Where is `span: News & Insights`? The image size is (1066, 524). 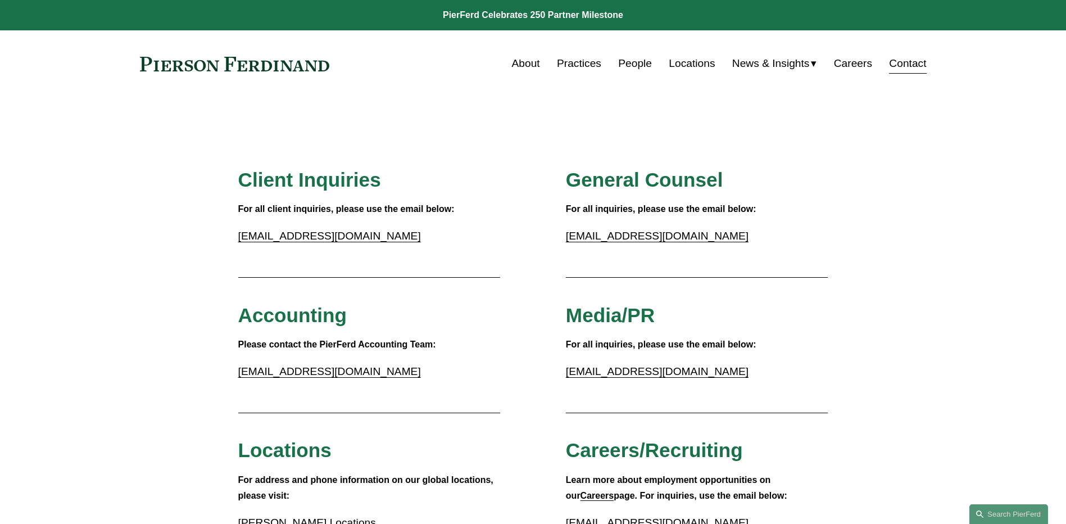 span: News & Insights is located at coordinates (771, 64).